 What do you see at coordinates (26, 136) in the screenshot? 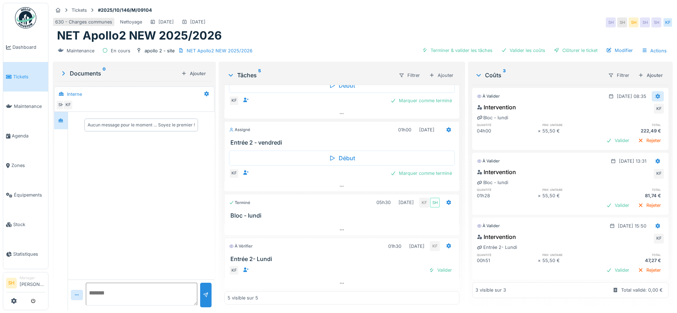
I see `a: Agenda` at bounding box center [26, 136].